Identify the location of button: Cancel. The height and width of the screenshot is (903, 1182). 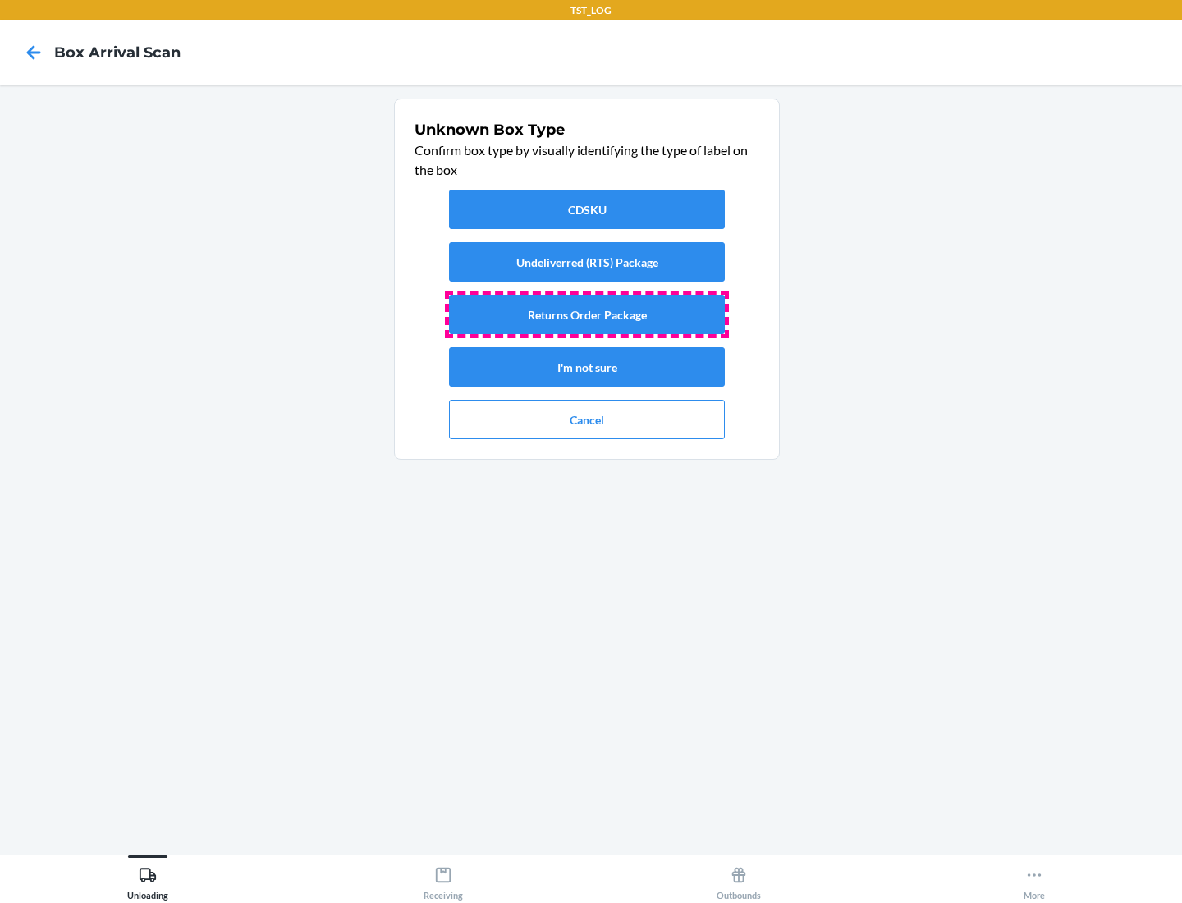
(587, 420).